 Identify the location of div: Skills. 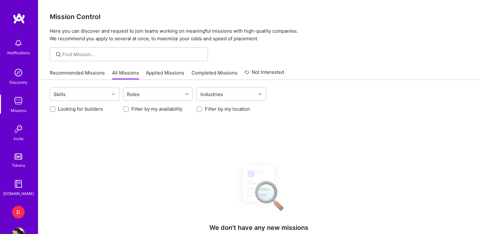
(60, 94).